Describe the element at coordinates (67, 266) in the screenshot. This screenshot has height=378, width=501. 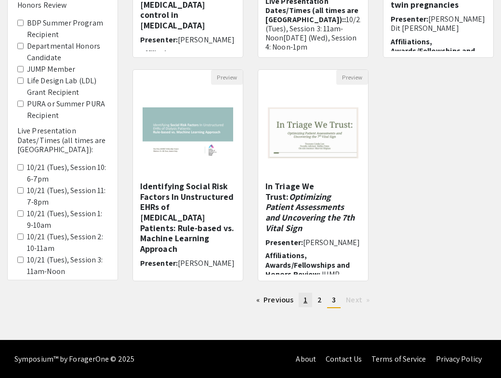
I see `label: 10/21 (Tues), Session 3: 11am-Noon` at that location.